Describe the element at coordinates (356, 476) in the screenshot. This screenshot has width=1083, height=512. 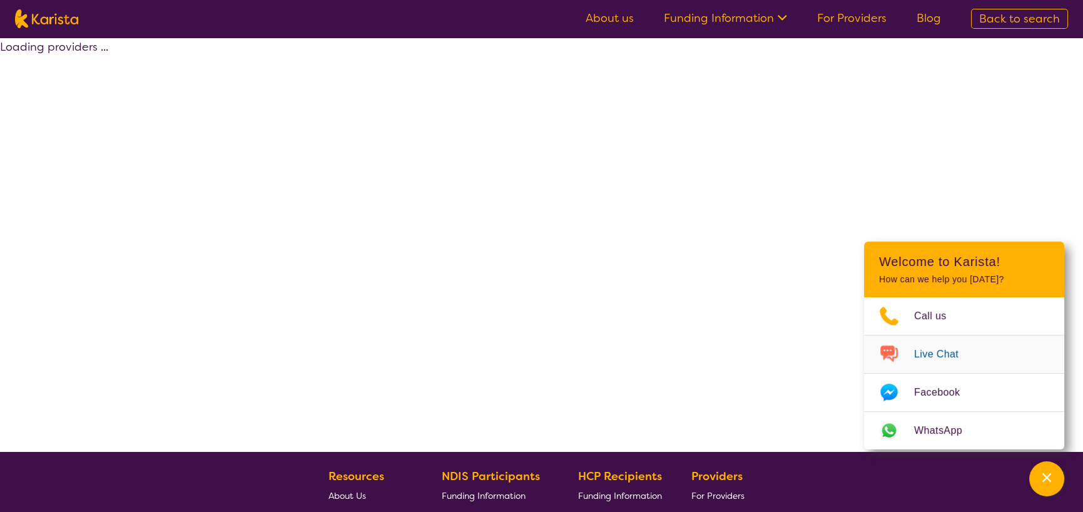
I see `b: Resources` at that location.